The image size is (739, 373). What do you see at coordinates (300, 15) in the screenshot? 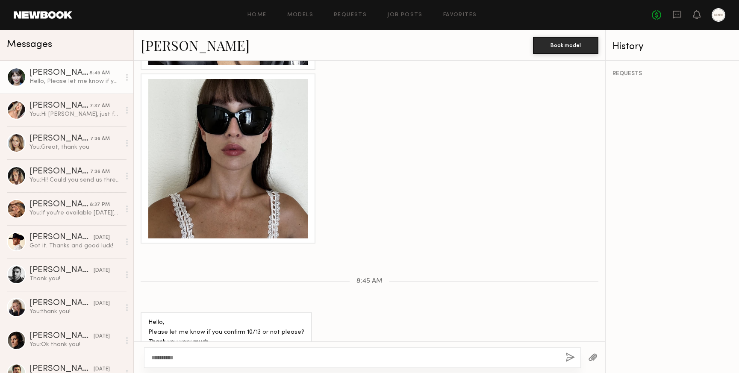
I see `a: Models` at bounding box center [300, 15].